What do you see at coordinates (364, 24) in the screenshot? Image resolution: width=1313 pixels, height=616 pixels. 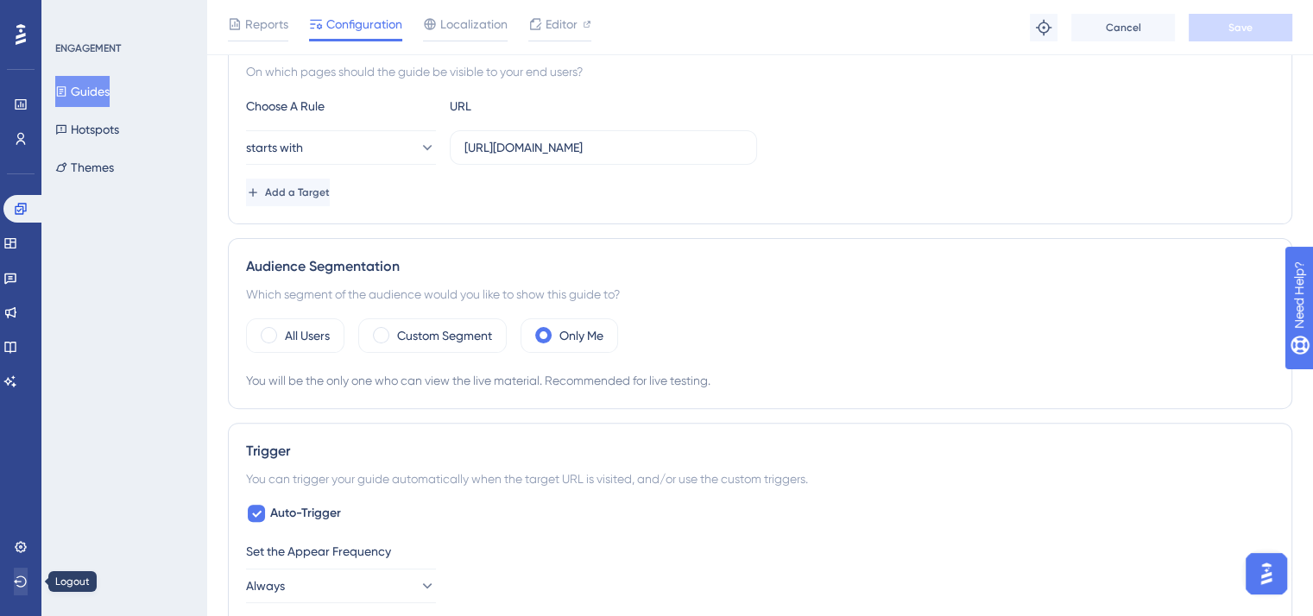 I see `span: Configuration` at bounding box center [364, 24].